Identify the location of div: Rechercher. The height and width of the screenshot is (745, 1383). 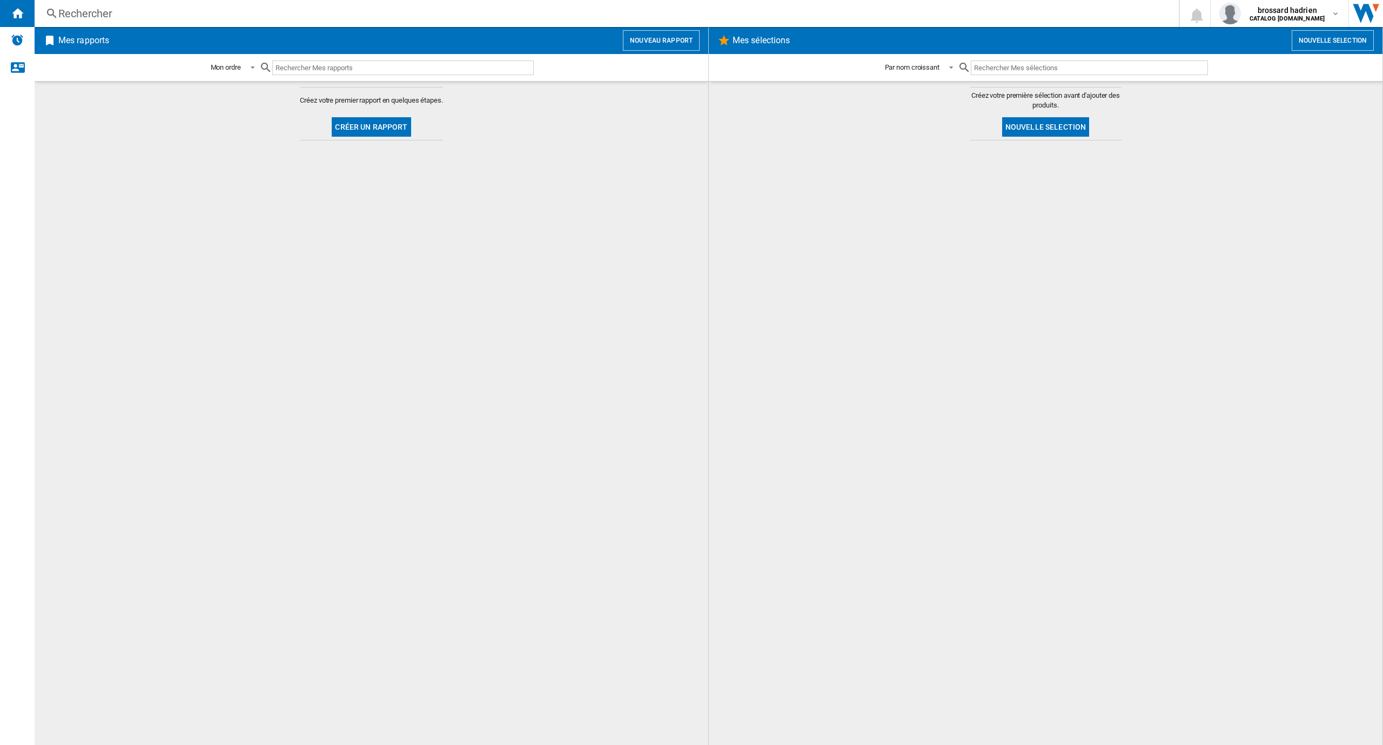
(604, 14).